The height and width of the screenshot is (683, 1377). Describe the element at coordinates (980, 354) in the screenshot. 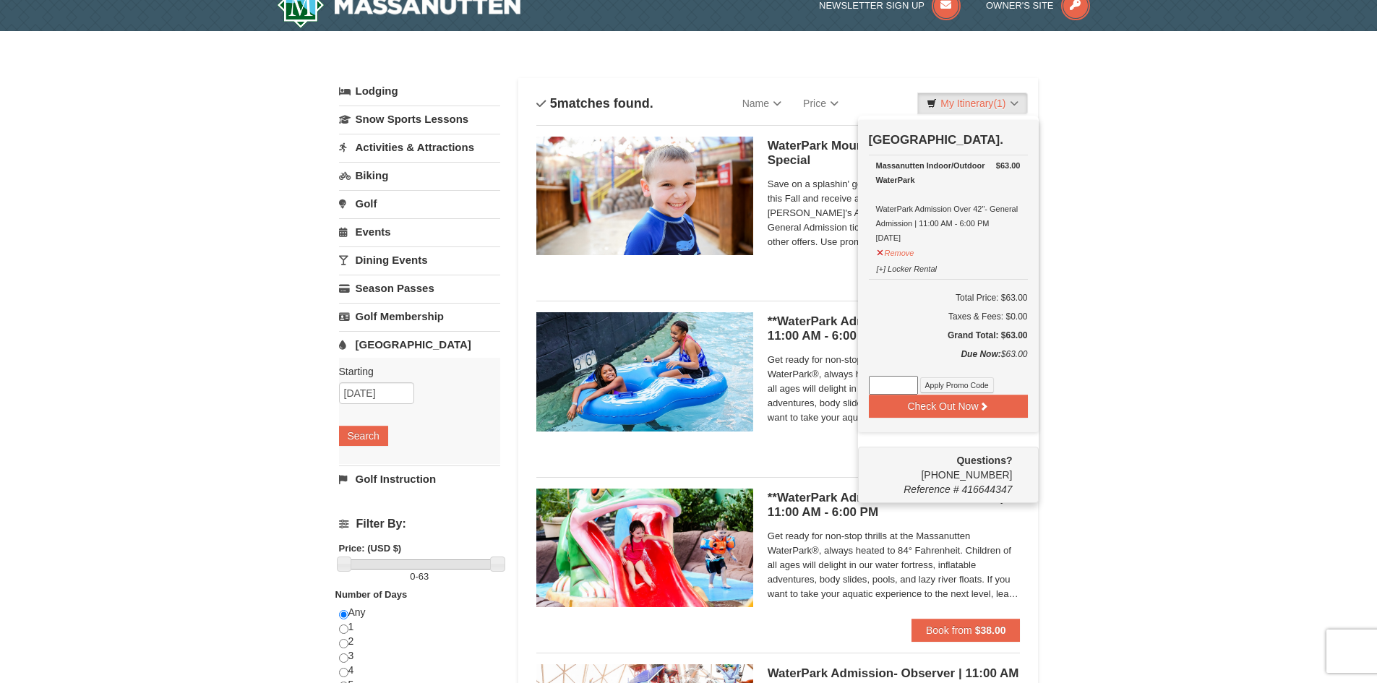

I see `strong: Due Now:` at that location.